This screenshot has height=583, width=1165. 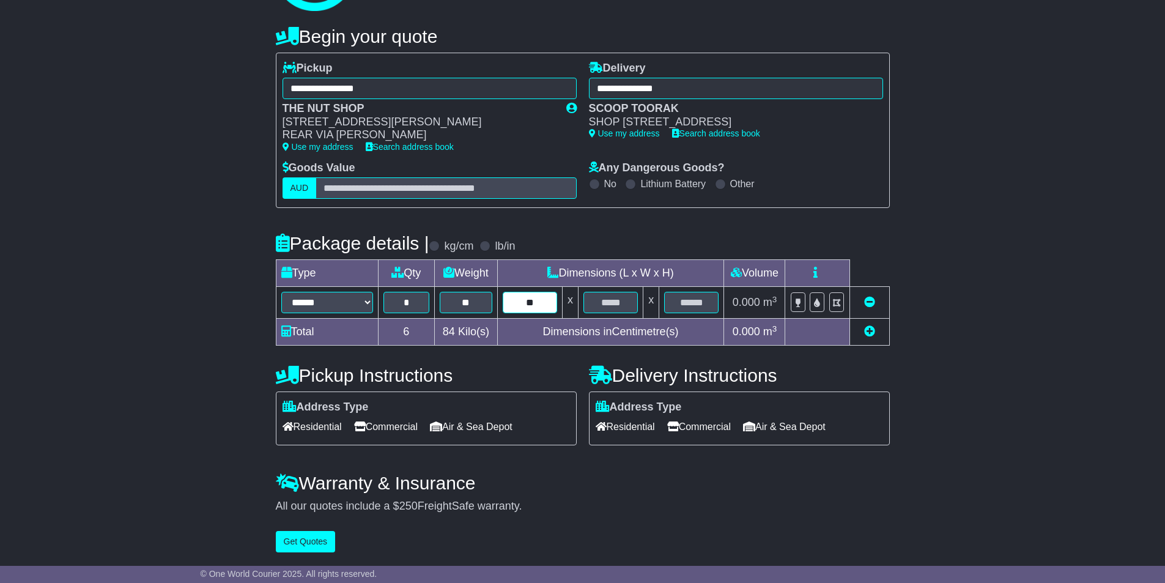 I want to click on label: Lithium Battery, so click(x=673, y=184).